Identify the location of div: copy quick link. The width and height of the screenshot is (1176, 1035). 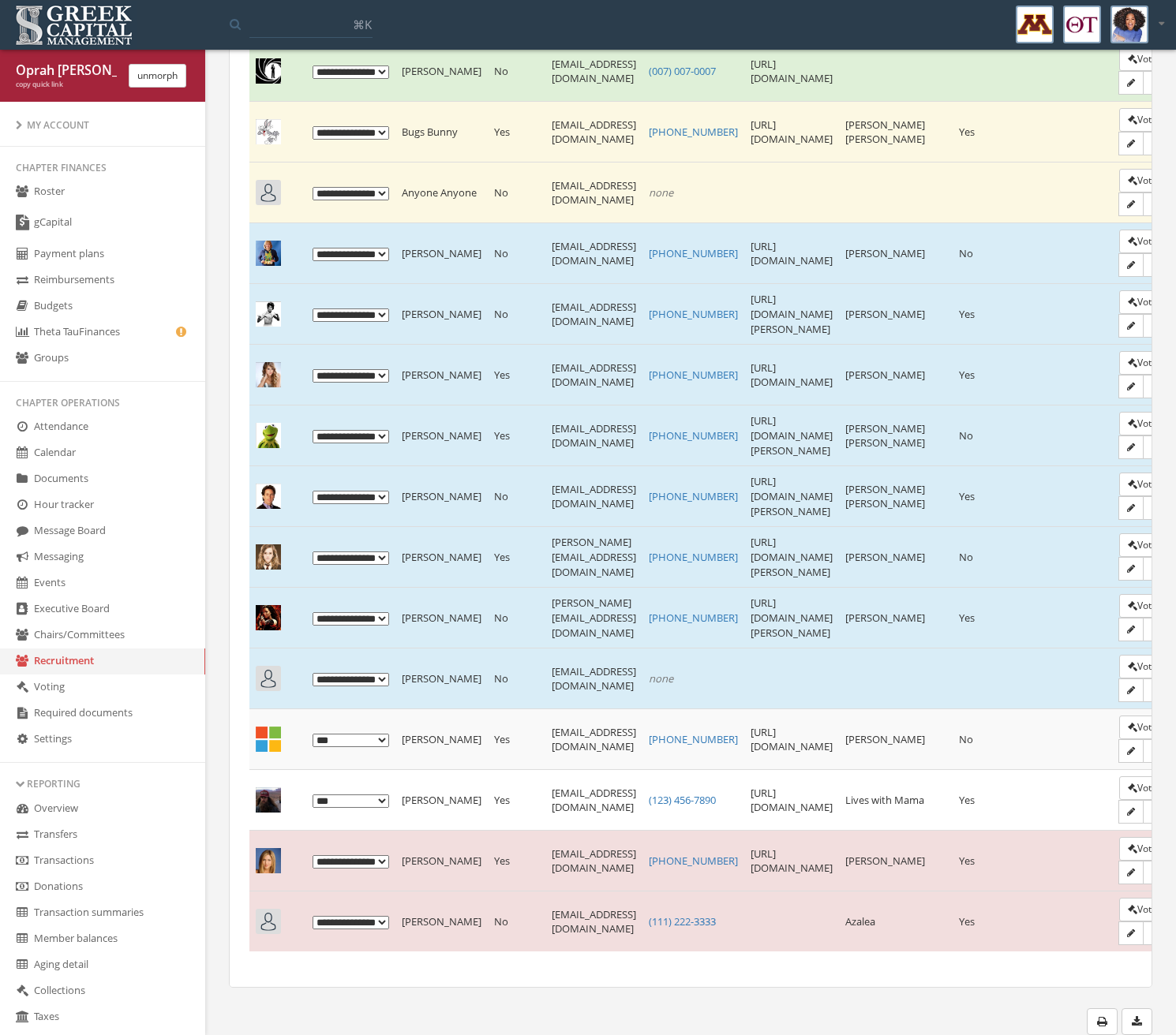
(66, 85).